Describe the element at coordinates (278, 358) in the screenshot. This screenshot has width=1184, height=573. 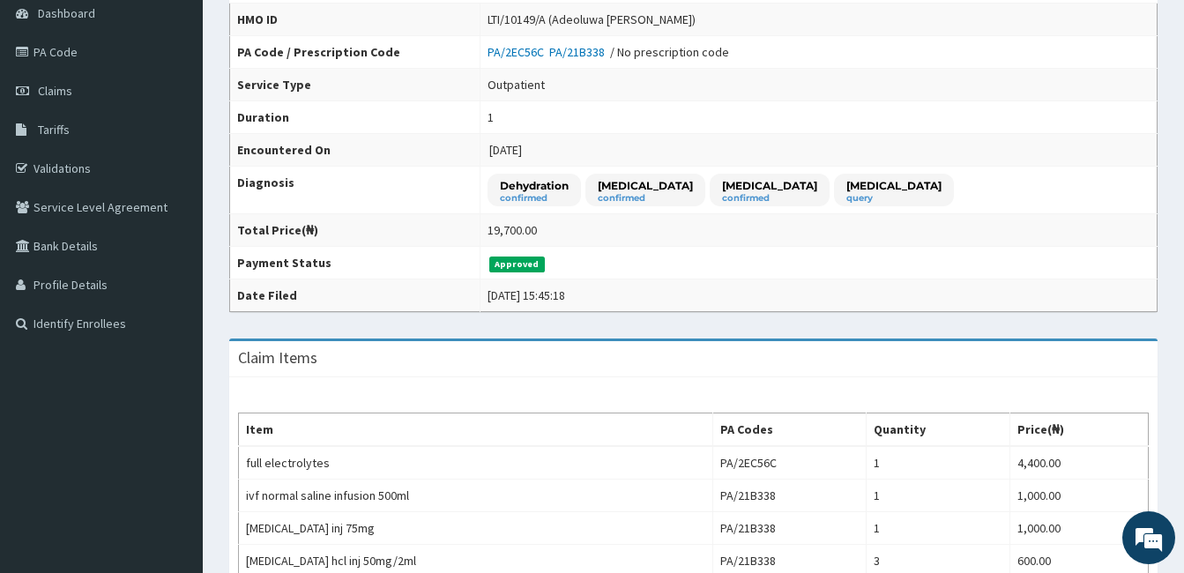
I see `h3: Claim Items` at that location.